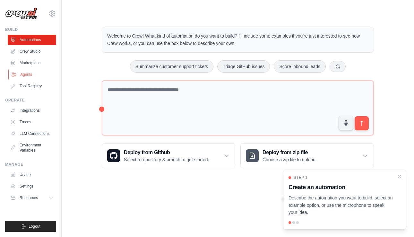 The image size is (414, 237). What do you see at coordinates (398, 222) in the screenshot?
I see `div: Chat Widget` at bounding box center [398, 222].